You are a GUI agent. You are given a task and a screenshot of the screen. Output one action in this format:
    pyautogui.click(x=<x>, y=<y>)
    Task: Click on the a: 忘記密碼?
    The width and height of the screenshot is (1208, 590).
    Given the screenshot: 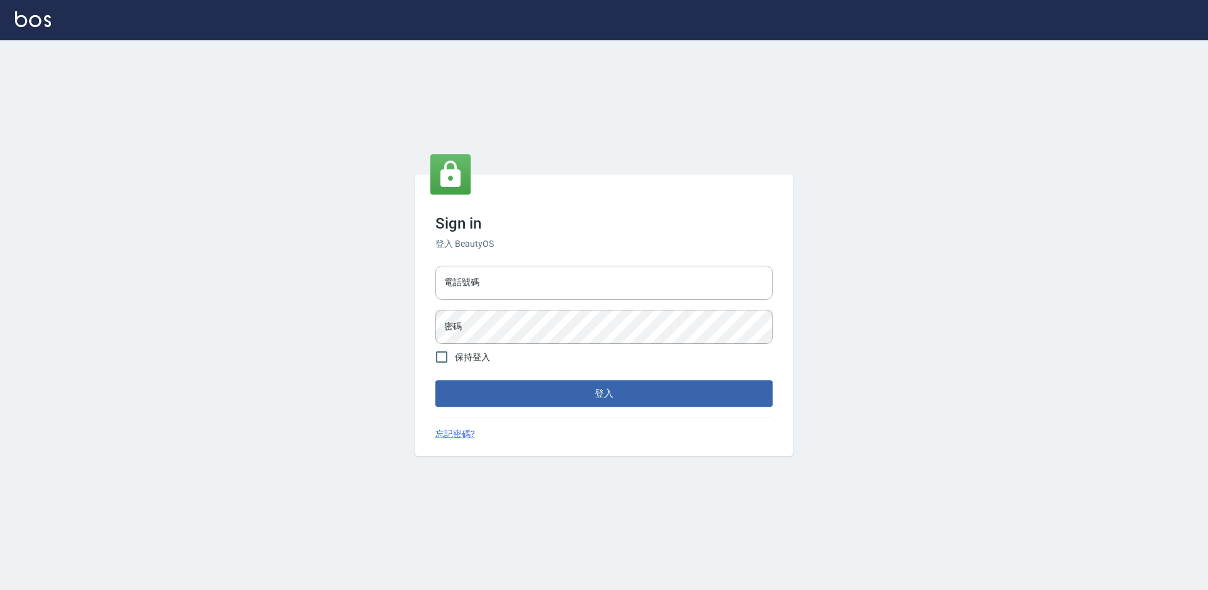 What is the action you would take?
    pyautogui.click(x=455, y=433)
    